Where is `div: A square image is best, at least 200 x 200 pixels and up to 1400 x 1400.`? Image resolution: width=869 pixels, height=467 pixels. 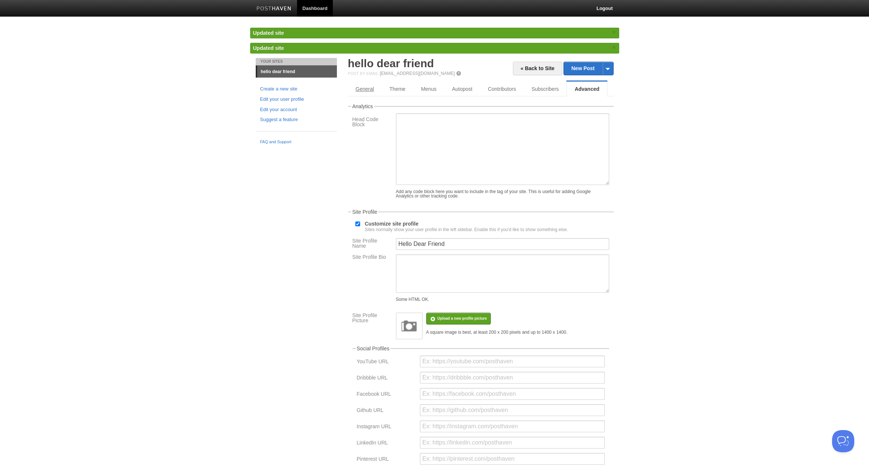 div: A square image is best, at least 200 x 200 pixels and up to 1400 x 1400. is located at coordinates (496, 332).